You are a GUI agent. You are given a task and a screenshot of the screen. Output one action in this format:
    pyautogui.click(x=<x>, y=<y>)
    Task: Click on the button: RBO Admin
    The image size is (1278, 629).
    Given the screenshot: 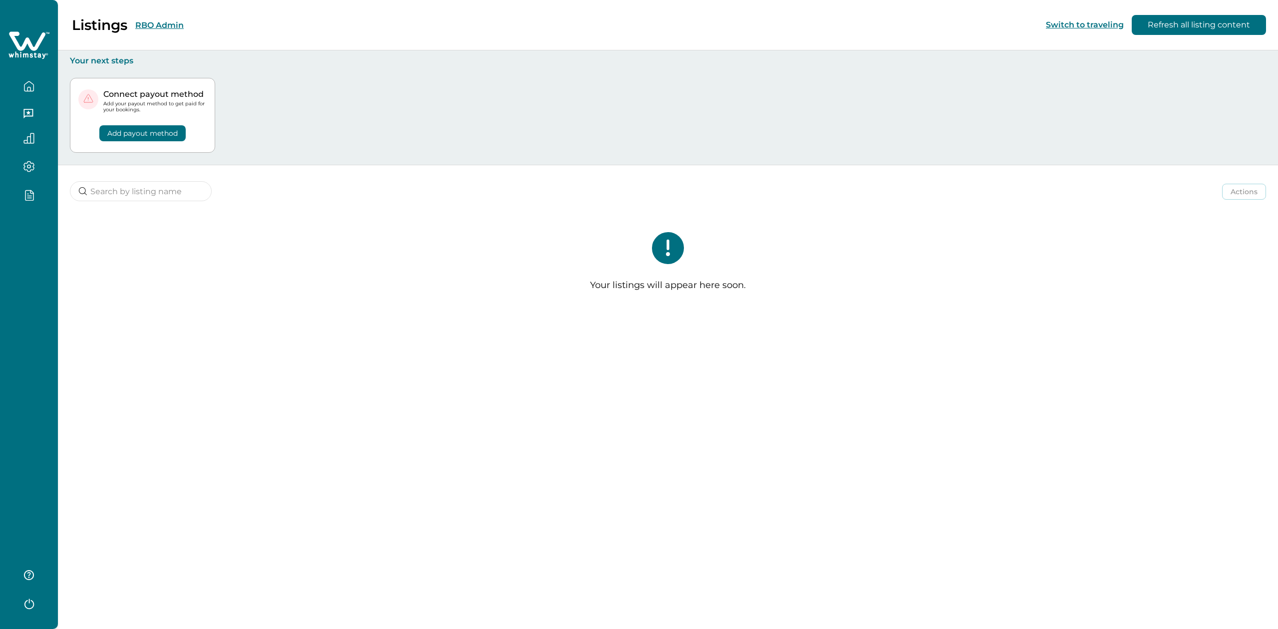 What is the action you would take?
    pyautogui.click(x=159, y=25)
    